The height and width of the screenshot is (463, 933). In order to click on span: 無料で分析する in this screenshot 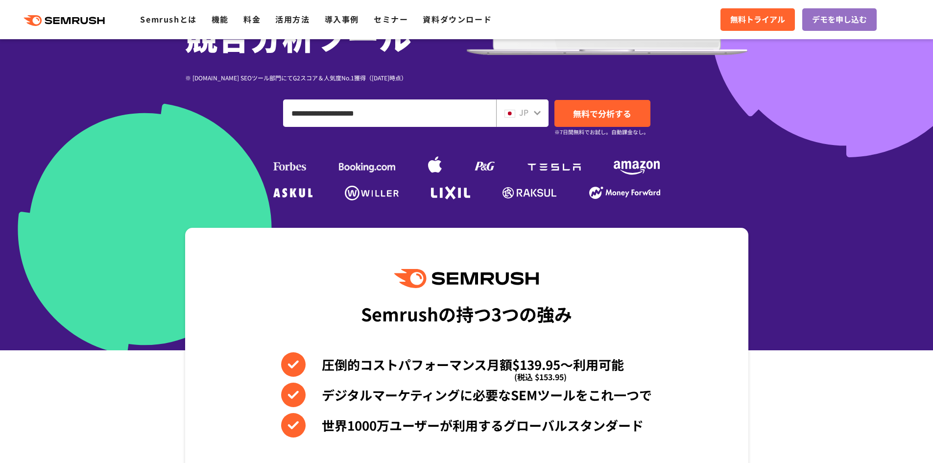, I will do `click(602, 113)`.